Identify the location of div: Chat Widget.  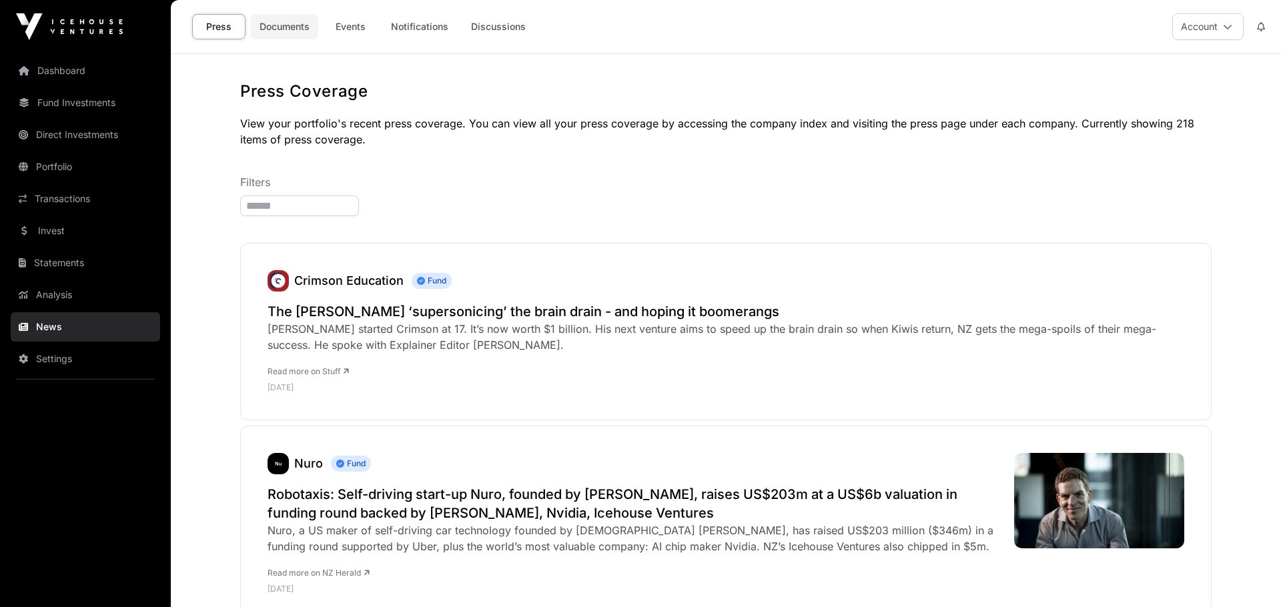
(1247, 575).